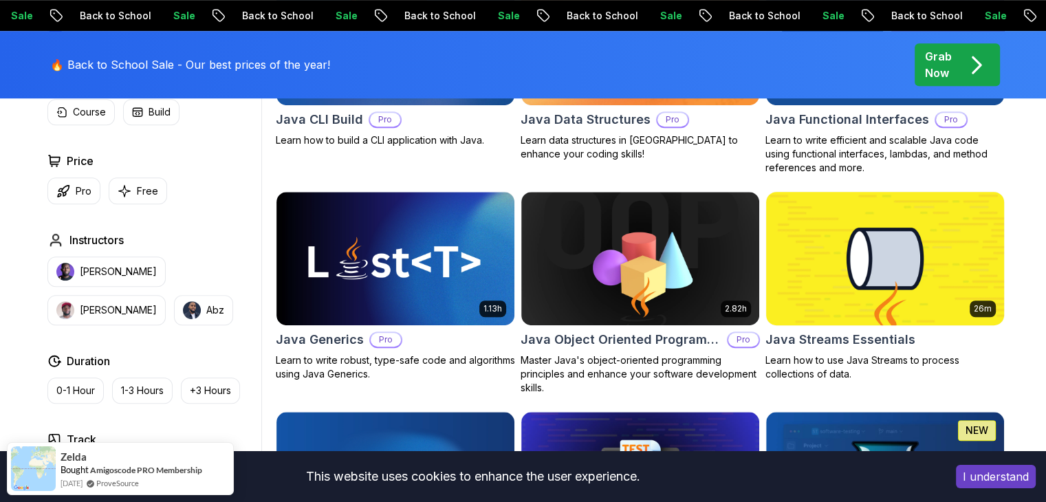 This screenshot has height=502, width=1046. What do you see at coordinates (142, 391) in the screenshot?
I see `button: 1-3 Hours` at bounding box center [142, 391].